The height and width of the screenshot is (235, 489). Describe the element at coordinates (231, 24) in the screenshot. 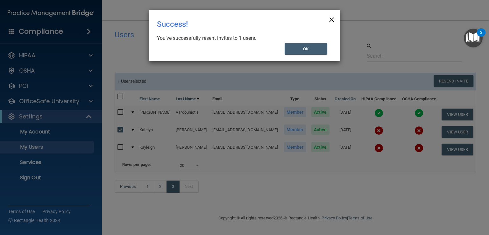

I see `div: Success!` at that location.